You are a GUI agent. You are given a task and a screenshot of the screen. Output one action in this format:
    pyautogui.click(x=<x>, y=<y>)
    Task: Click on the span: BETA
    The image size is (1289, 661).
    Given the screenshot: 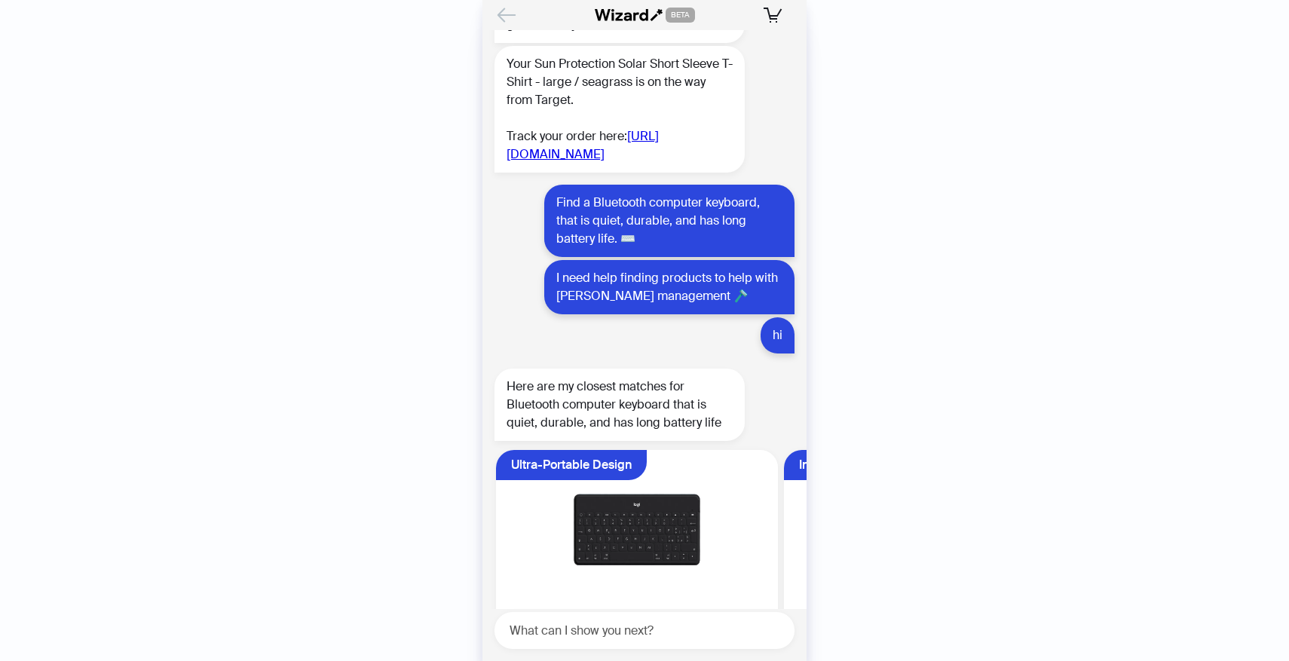 What is the action you would take?
    pyautogui.click(x=680, y=15)
    